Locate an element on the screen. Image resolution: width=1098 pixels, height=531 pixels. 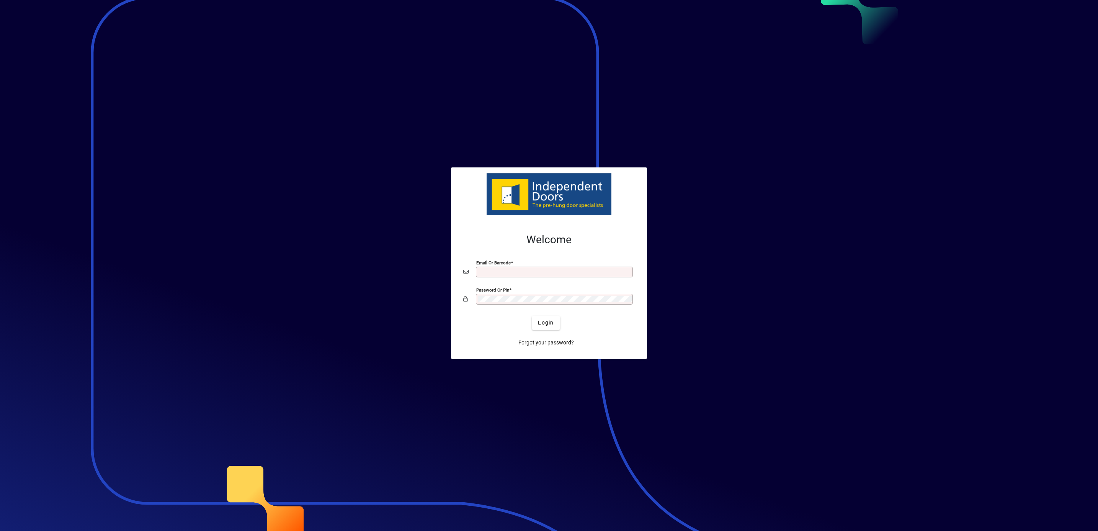
span: Login is located at coordinates (546, 322).